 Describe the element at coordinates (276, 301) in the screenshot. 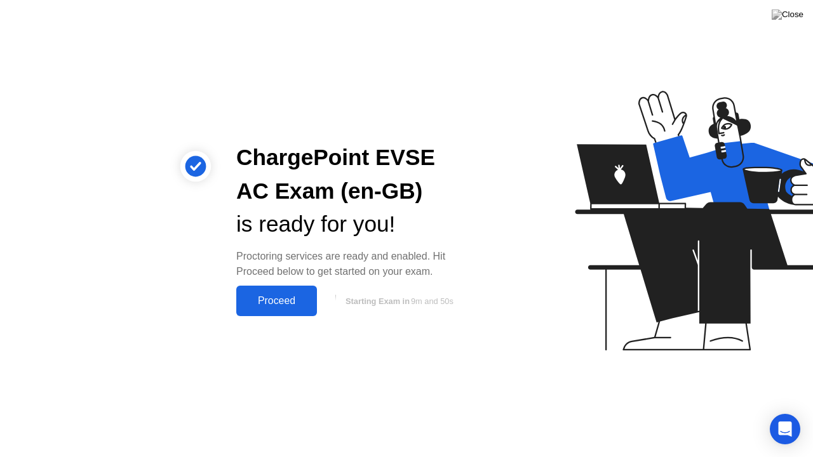

I see `button: Proceed` at that location.